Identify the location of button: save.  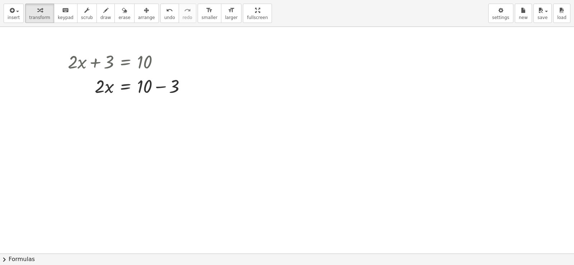
(542, 13).